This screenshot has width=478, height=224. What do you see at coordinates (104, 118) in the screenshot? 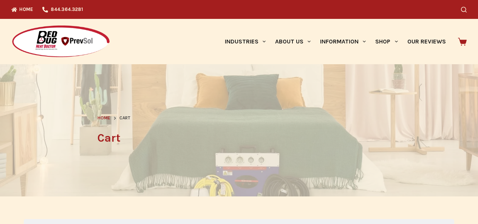
I see `span: Home` at bounding box center [104, 118].